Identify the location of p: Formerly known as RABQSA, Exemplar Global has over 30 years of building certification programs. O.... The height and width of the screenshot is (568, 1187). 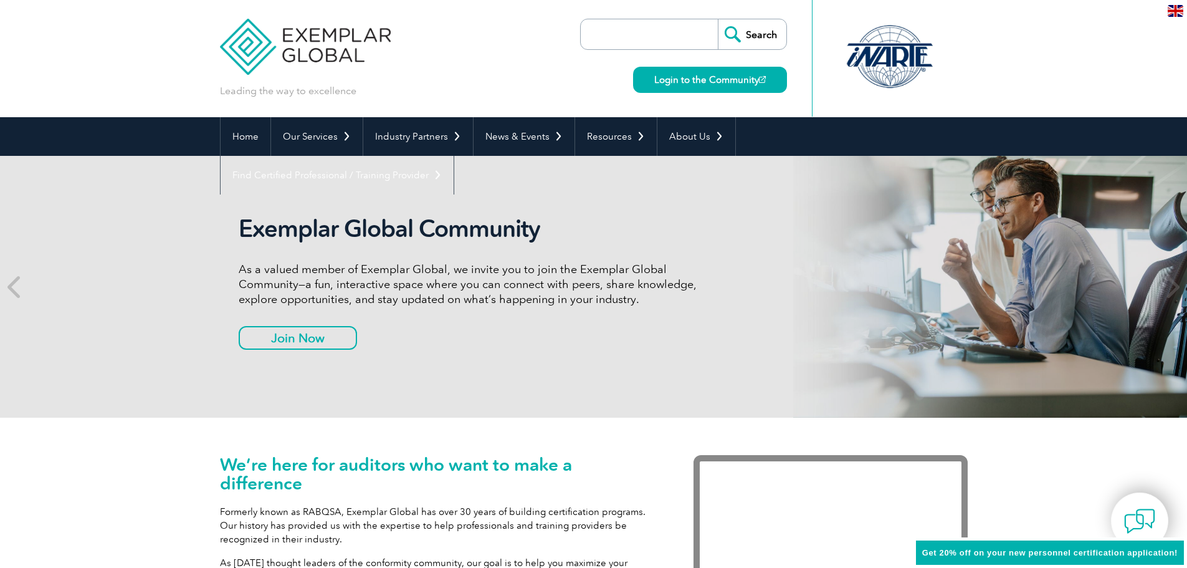
(438, 525).